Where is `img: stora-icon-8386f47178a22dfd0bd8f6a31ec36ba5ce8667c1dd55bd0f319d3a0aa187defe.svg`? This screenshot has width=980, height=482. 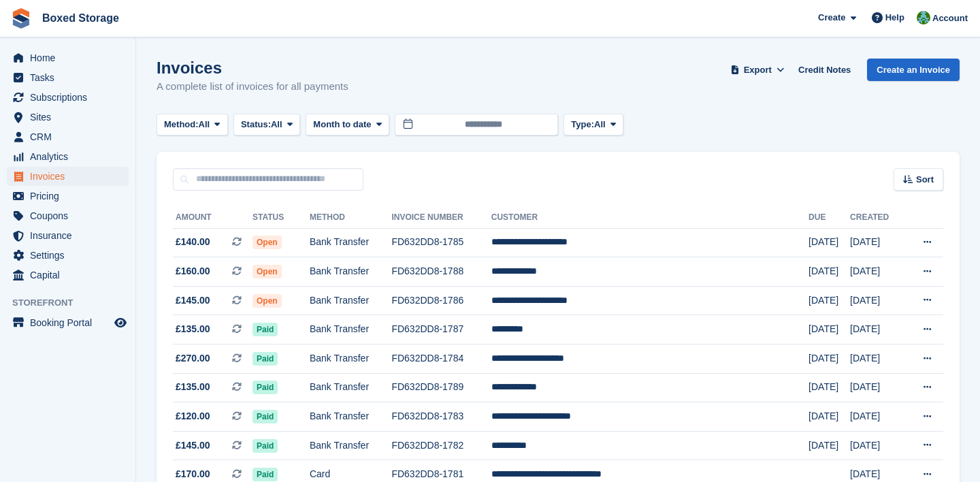 img: stora-icon-8386f47178a22dfd0bd8f6a31ec36ba5ce8667c1dd55bd0f319d3a0aa187defe.svg is located at coordinates (21, 18).